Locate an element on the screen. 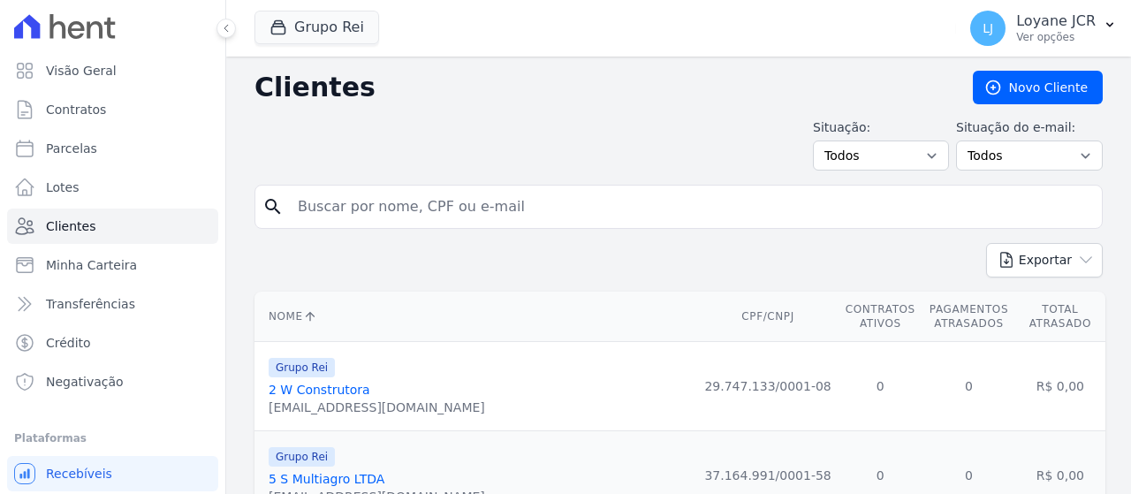  td: 29.747.133/0001-08 is located at coordinates (767, 386).